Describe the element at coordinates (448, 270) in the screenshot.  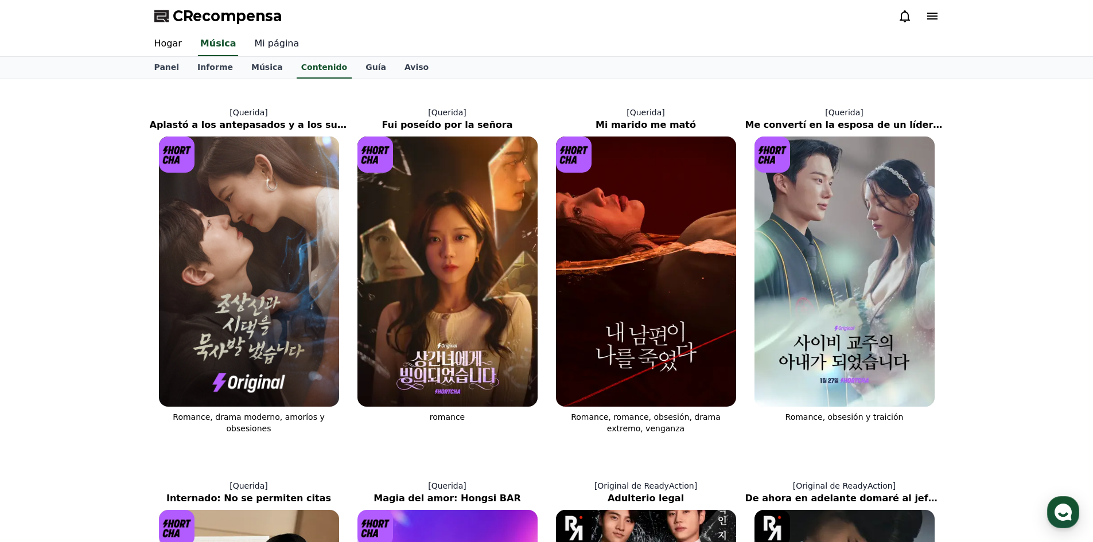
I see `a: [Querida] Fui poseído por la señora Fui poseído por la señora [objeto Objeto] Logotipo romance` at that location.